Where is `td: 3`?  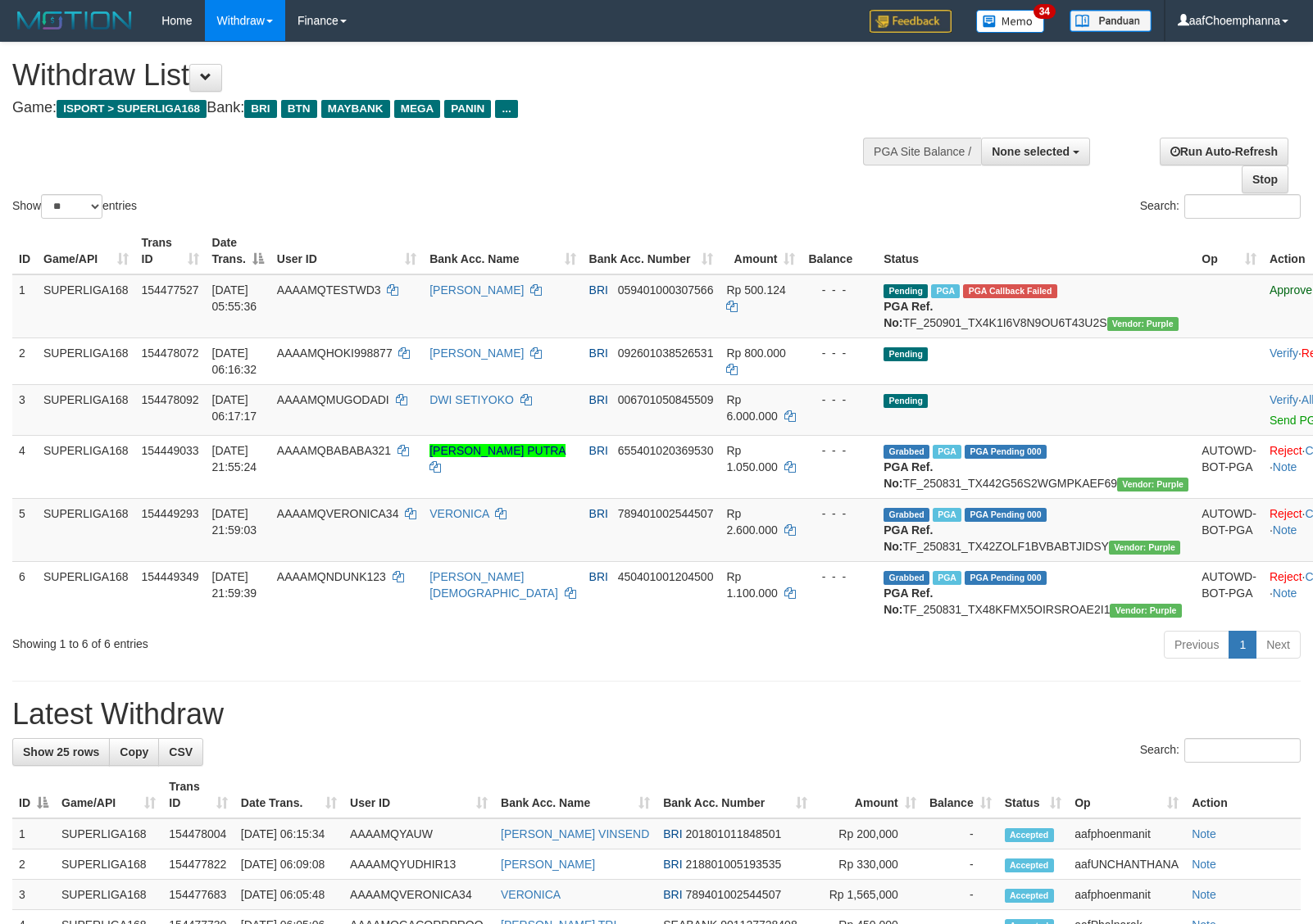 td: 3 is located at coordinates (33, 895).